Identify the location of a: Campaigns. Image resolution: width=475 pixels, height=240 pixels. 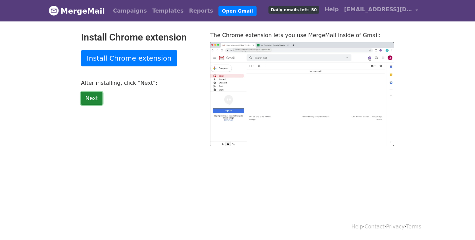
(130, 11).